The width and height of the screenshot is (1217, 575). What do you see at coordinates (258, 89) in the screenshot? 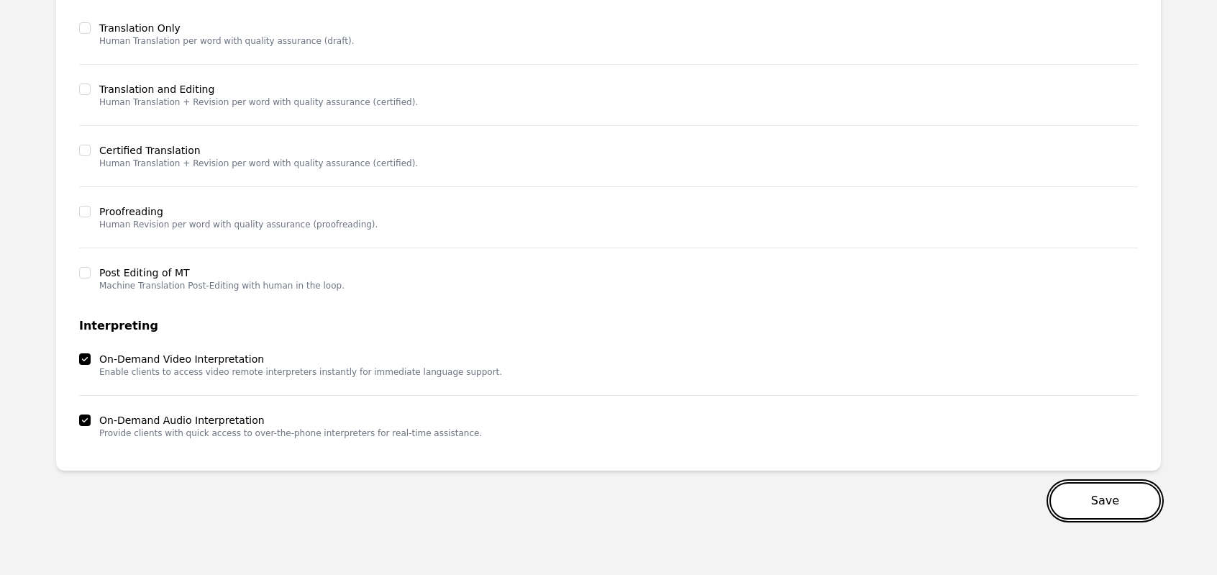
I see `label: Translation and Editing` at bounding box center [258, 89].